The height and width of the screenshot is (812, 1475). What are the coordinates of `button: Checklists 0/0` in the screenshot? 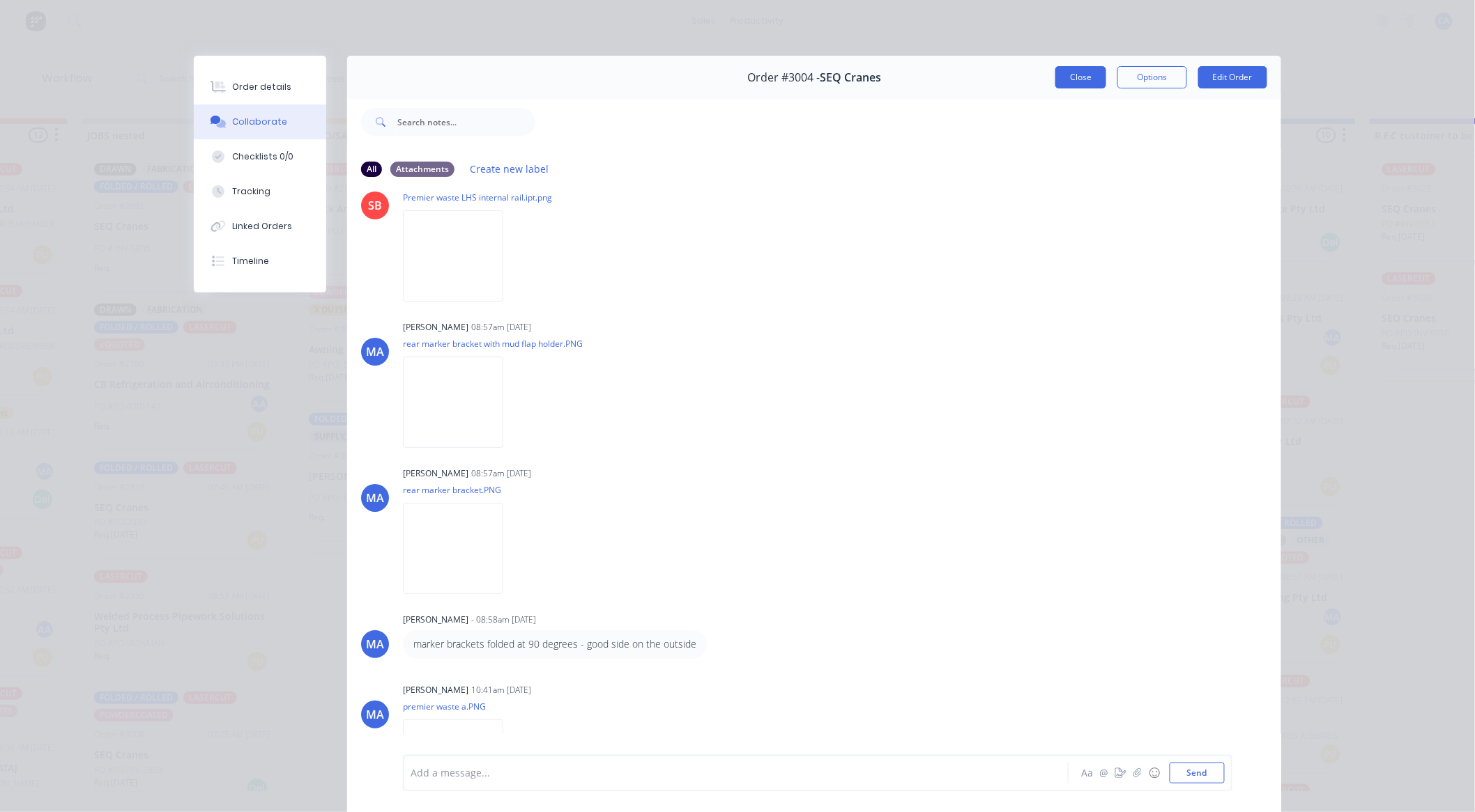 It's located at (260, 157).